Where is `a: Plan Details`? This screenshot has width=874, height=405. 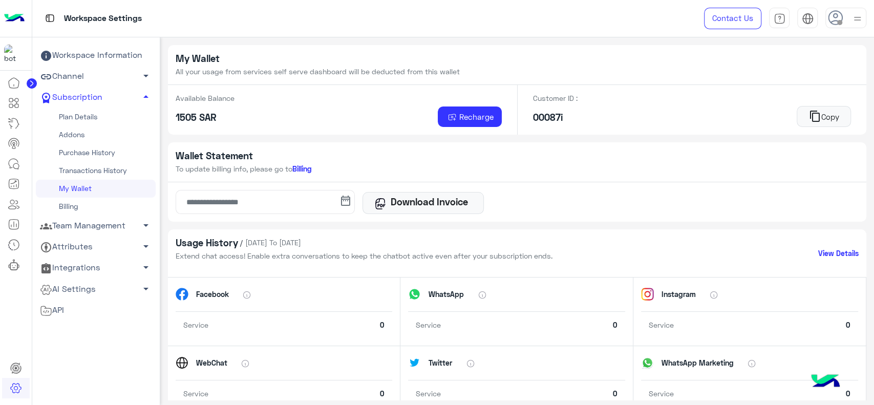
a: Plan Details is located at coordinates (96, 117).